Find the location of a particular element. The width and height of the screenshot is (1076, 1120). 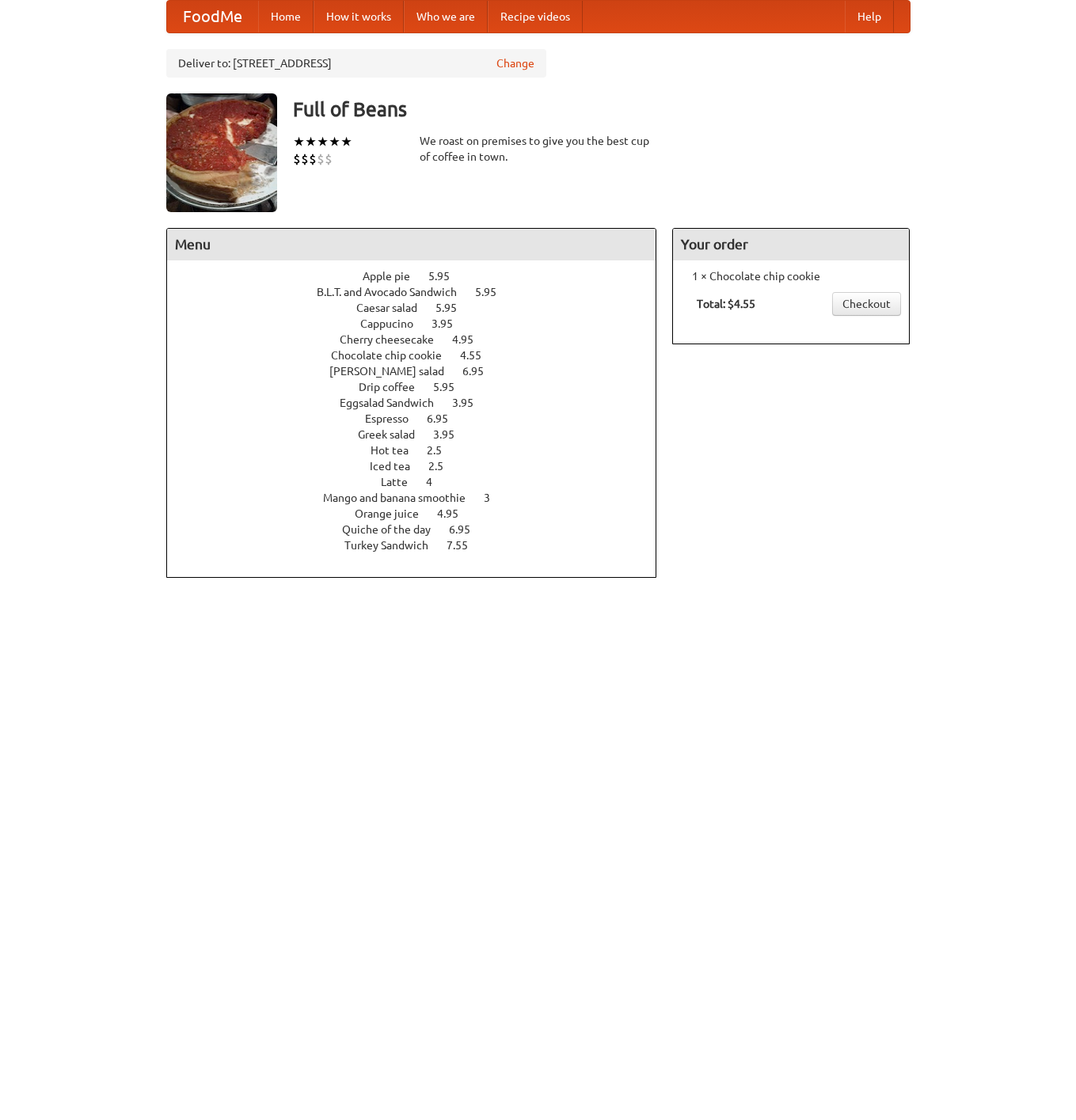

span: Turkey Sandwich is located at coordinates (395, 545).